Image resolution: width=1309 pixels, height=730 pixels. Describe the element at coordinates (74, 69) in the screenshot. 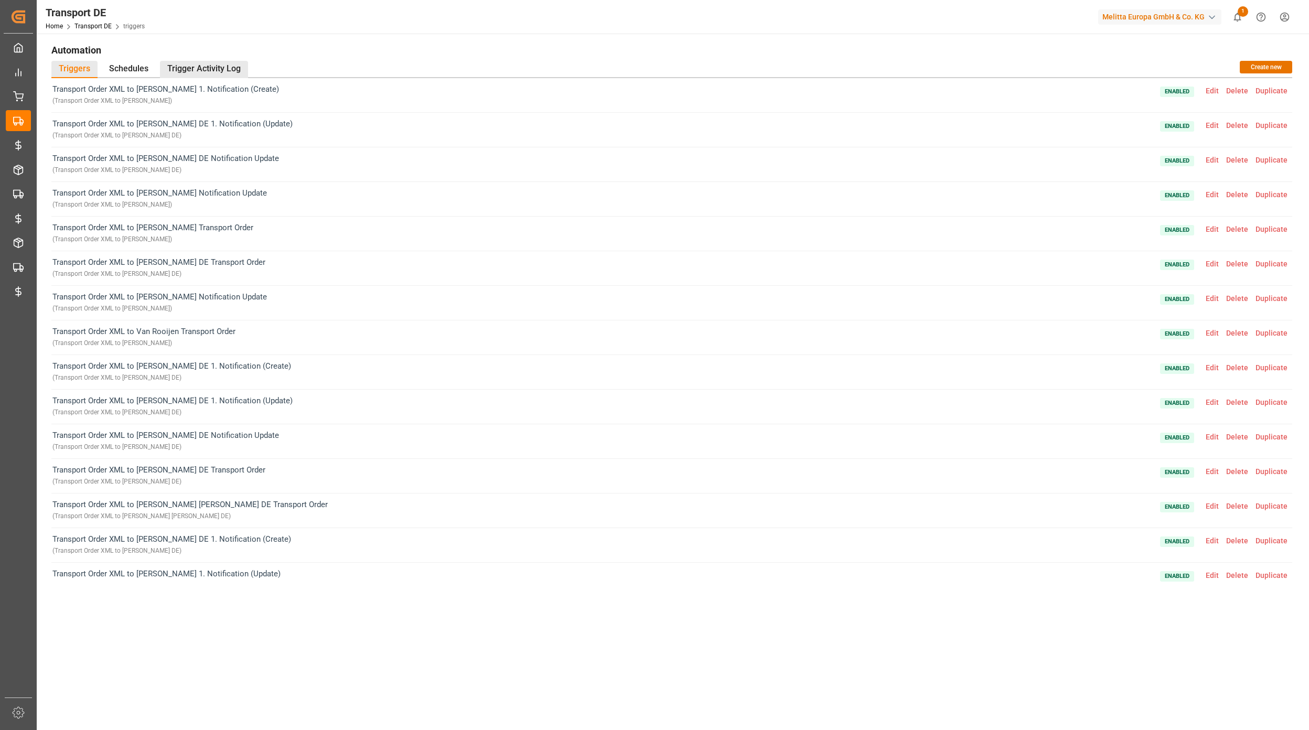

I see `div: Triggers` at that location.